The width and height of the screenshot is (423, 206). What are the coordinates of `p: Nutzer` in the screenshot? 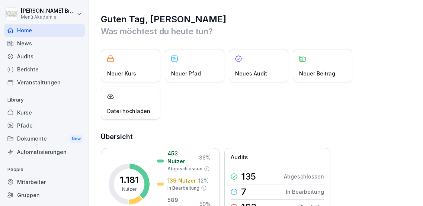 It's located at (129, 189).